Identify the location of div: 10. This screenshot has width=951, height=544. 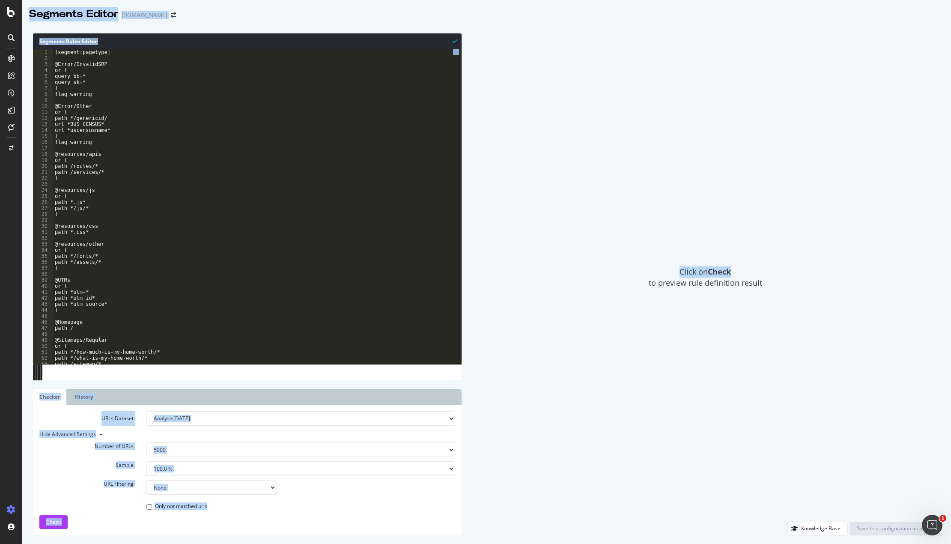
(43, 106).